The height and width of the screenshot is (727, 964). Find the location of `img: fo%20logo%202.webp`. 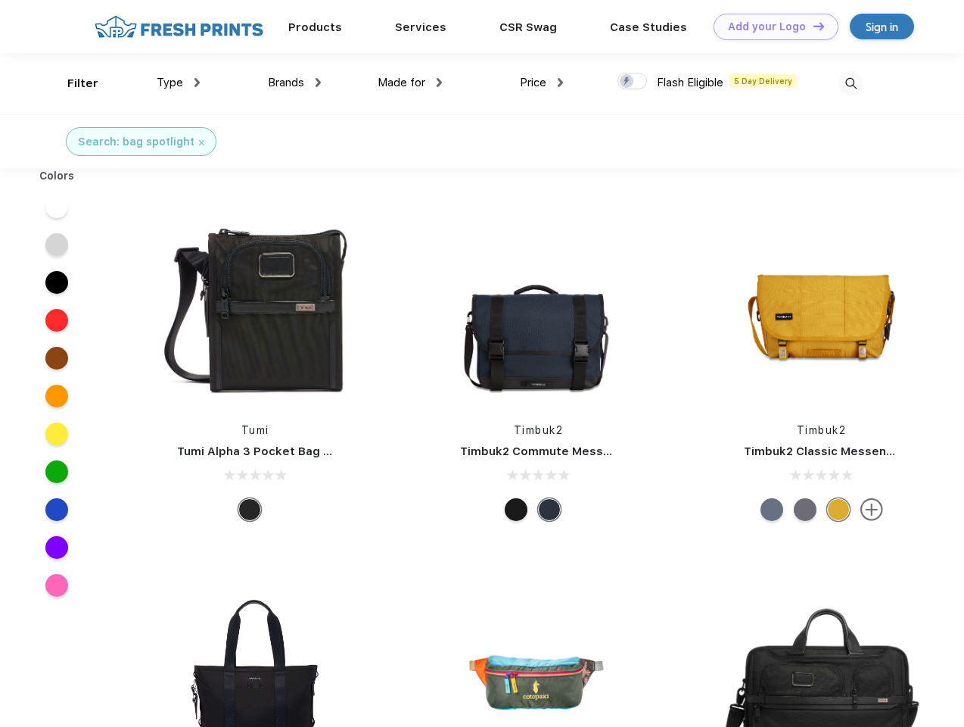

img: fo%20logo%202.webp is located at coordinates (179, 26).